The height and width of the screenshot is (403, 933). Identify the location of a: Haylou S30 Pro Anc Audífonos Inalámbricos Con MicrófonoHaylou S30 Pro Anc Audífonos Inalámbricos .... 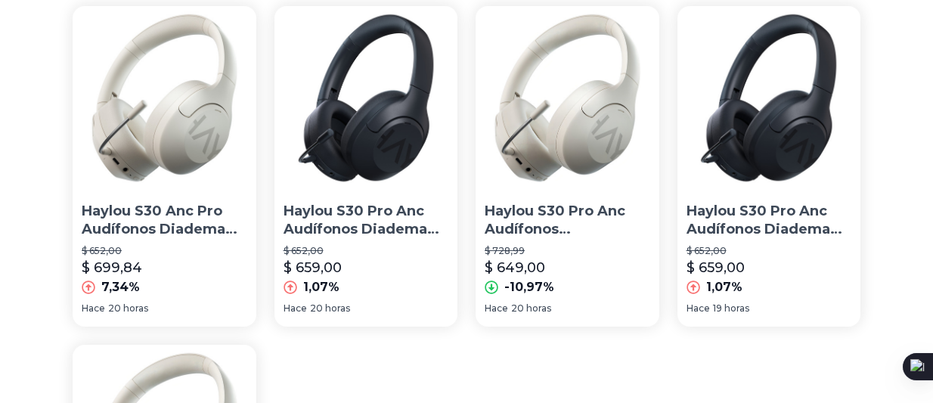
(567, 166).